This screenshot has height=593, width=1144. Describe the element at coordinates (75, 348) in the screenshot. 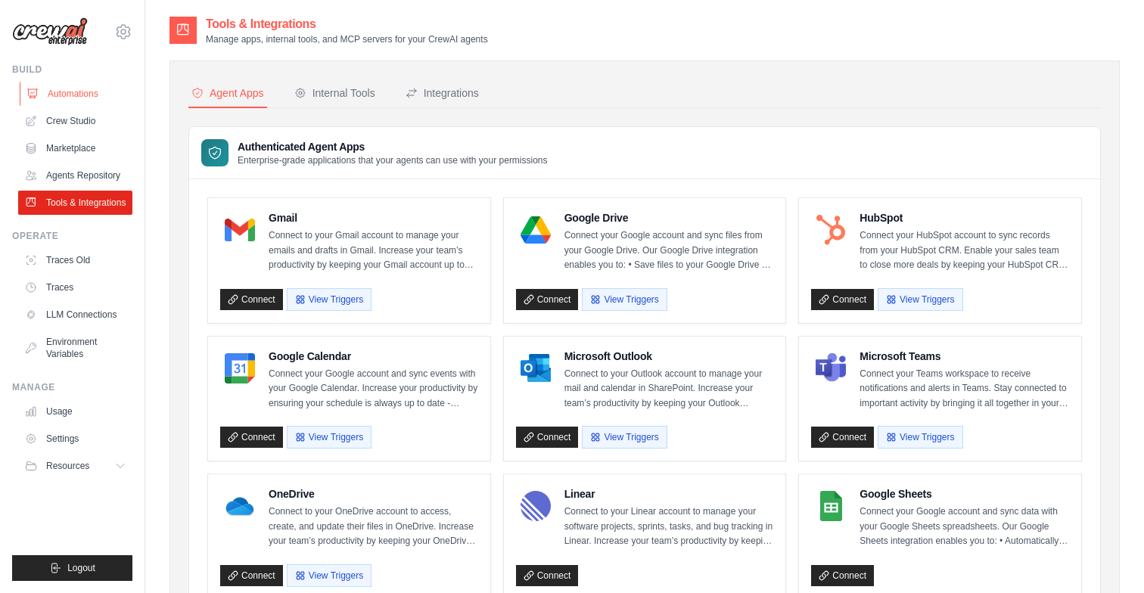

I see `a: Environment Variables` at that location.